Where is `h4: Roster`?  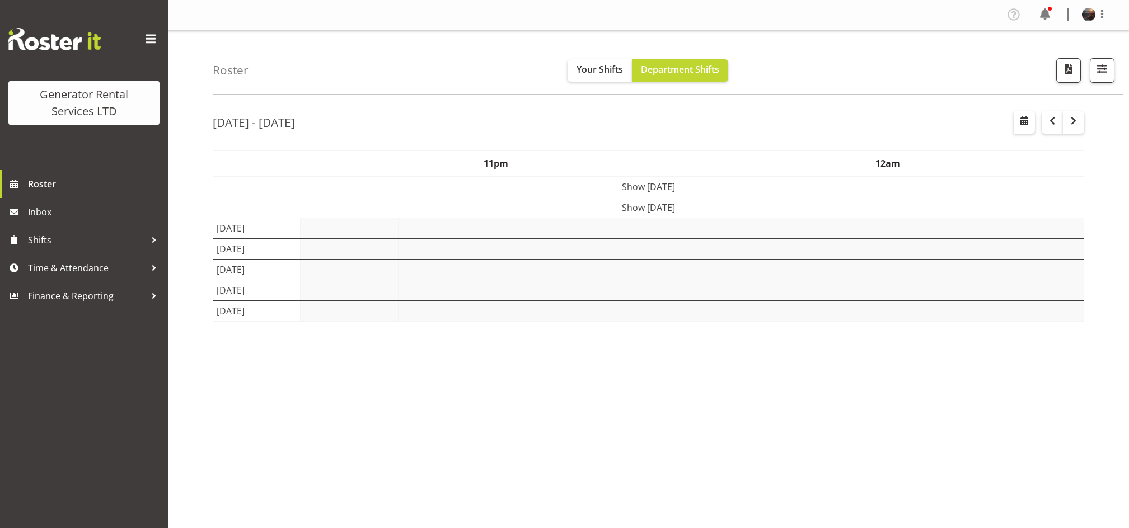
h4: Roster is located at coordinates (231, 70).